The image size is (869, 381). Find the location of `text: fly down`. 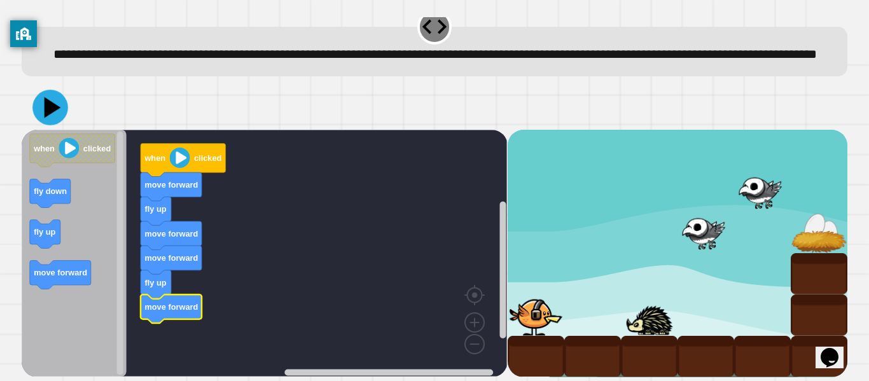

text: fly down is located at coordinates (50, 191).